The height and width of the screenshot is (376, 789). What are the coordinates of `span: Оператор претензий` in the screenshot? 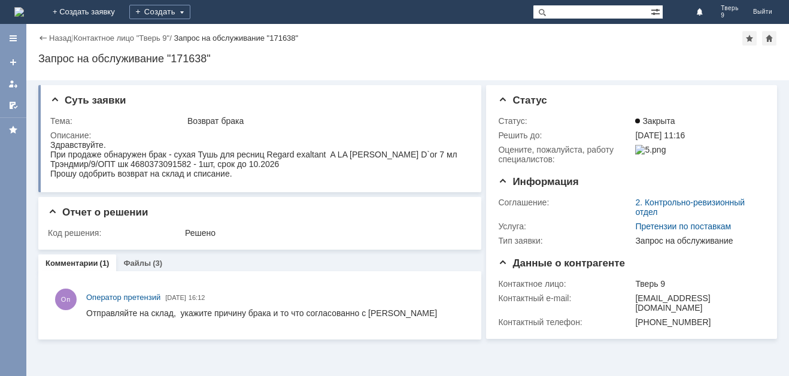 It's located at (123, 297).